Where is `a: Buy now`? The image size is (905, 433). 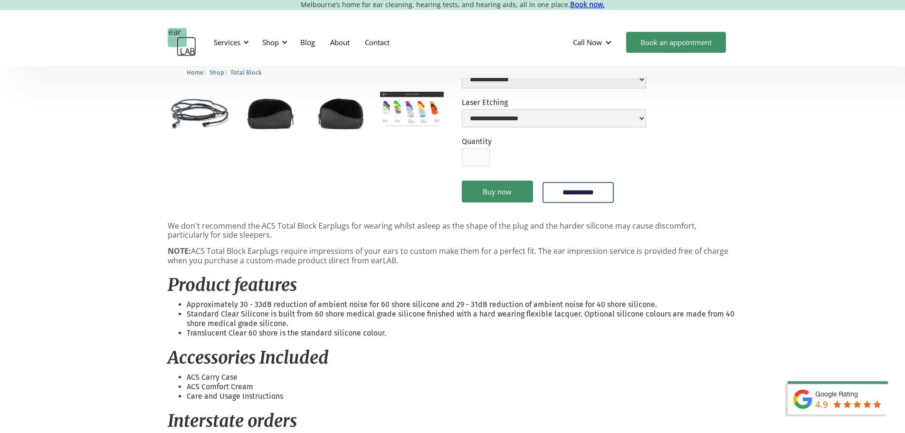
a: Buy now is located at coordinates (498, 192).